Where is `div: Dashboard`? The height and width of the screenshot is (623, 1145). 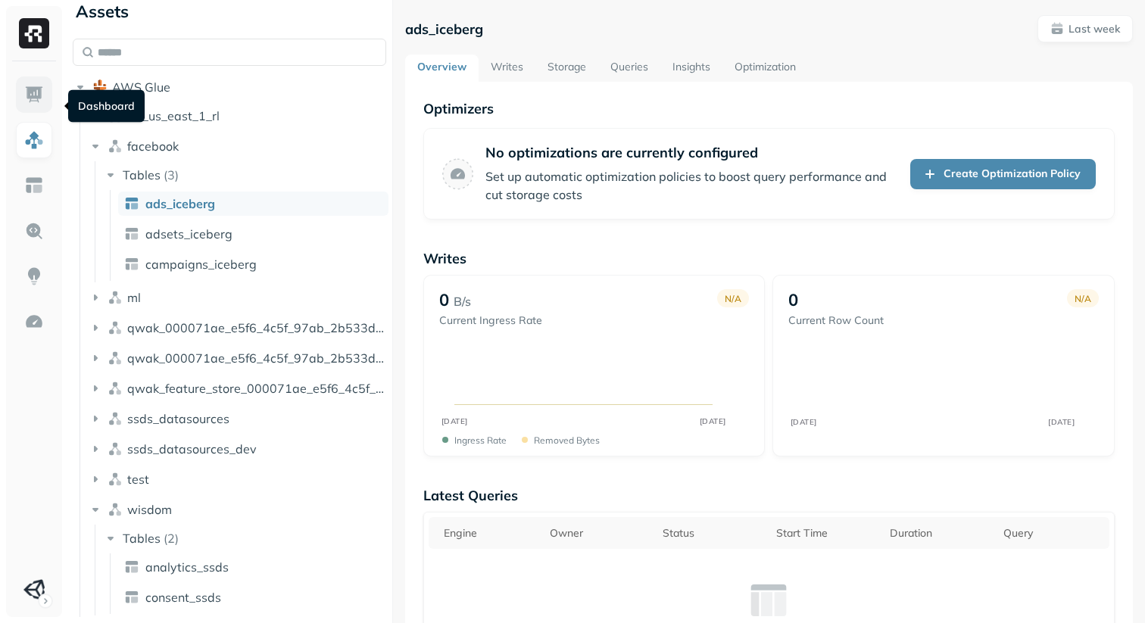 div: Dashboard is located at coordinates (106, 106).